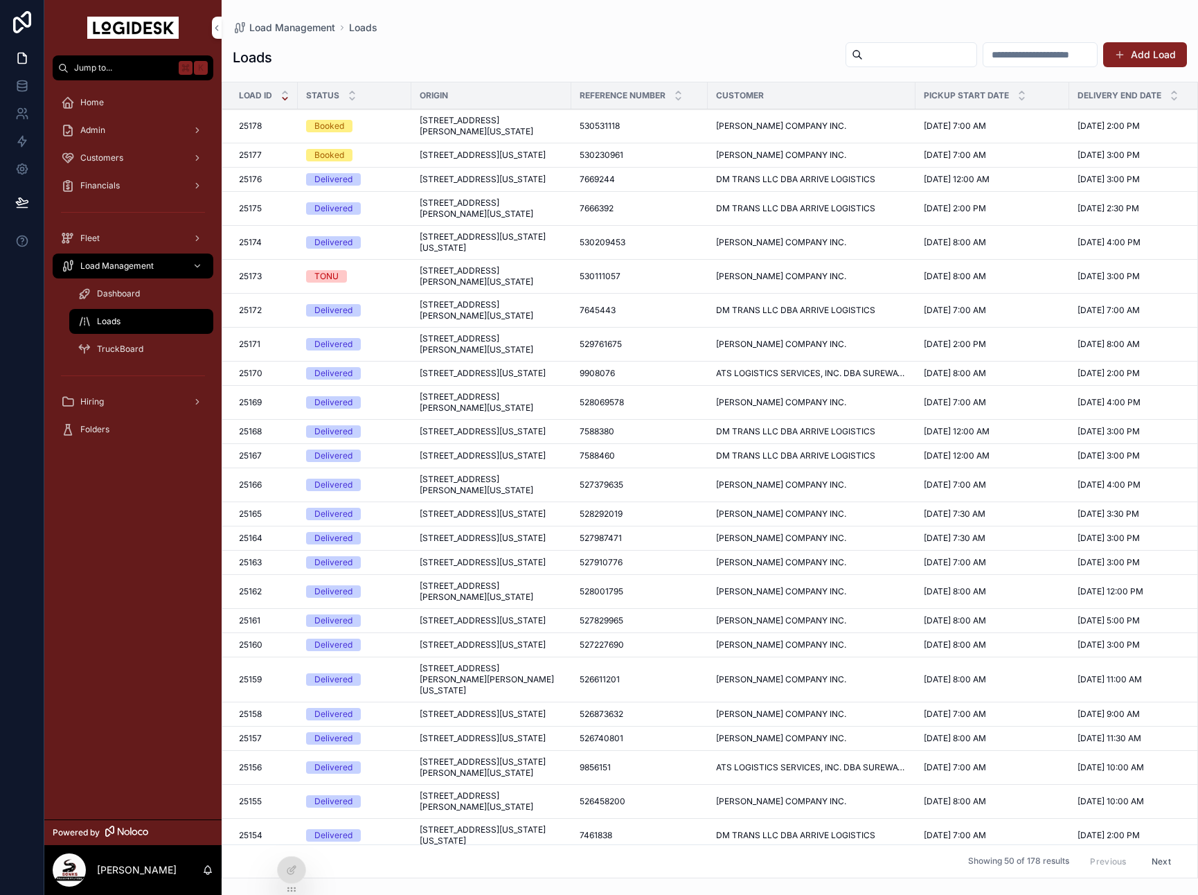  What do you see at coordinates (90, 238) in the screenshot?
I see `span: Fleet` at bounding box center [90, 238].